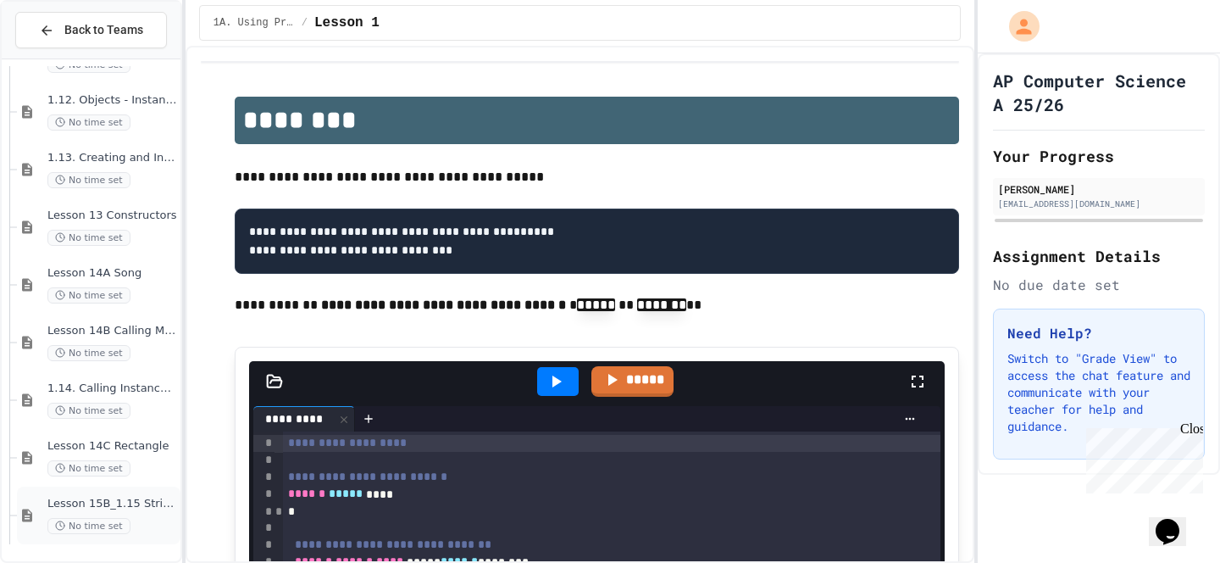 This screenshot has width=1220, height=563. What do you see at coordinates (112, 273) in the screenshot?
I see `span: Lesson 14A Song` at bounding box center [112, 273].